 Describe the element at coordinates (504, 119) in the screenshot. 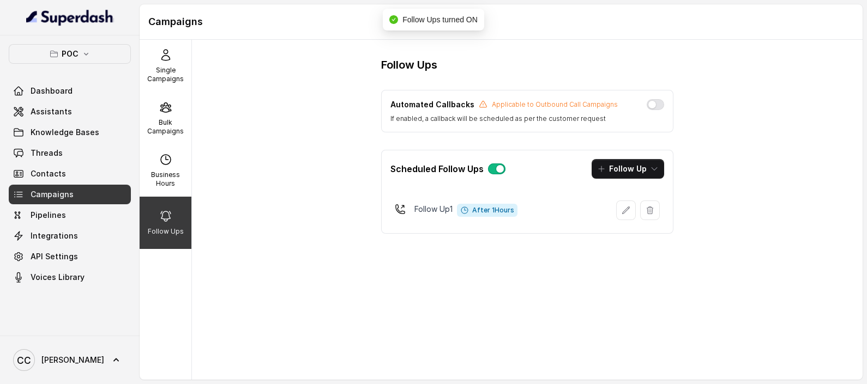

I see `p: If enabled, a callback will be scheduled as per the customer request` at that location.